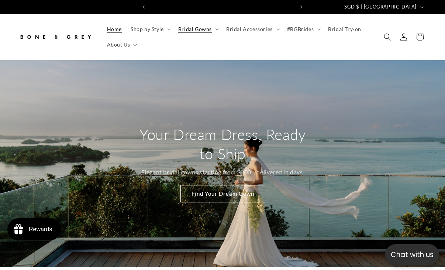 The image size is (445, 270). I want to click on summary: Bridal Gowns, so click(198, 29).